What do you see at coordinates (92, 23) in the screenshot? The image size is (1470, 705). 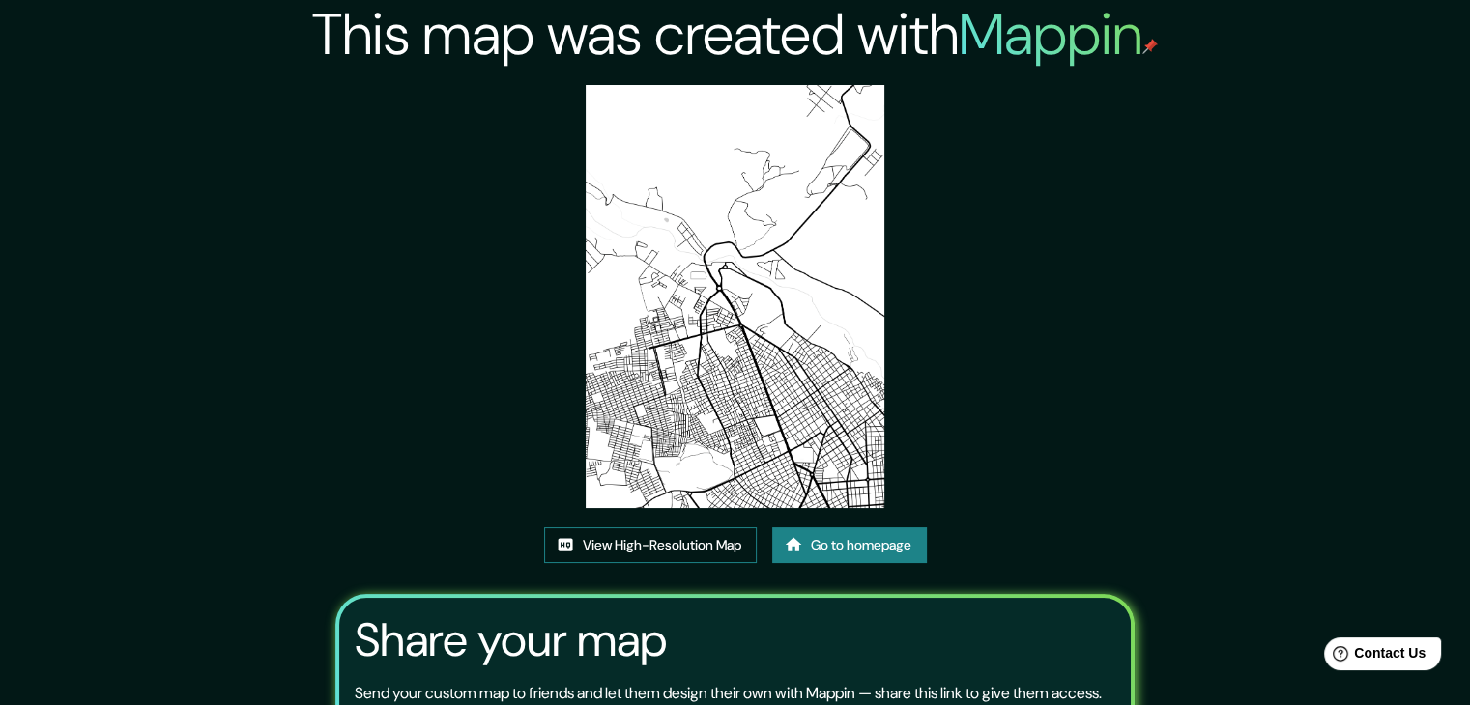 I see `span: Contact Us` at bounding box center [92, 23].